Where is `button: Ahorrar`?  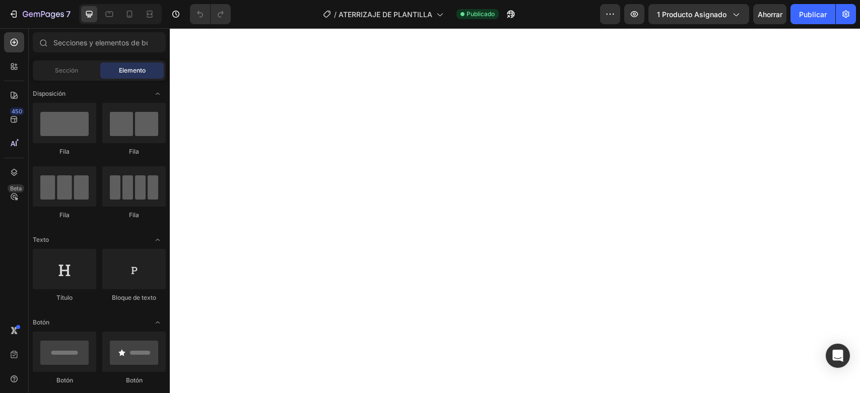 button: Ahorrar is located at coordinates (770, 14).